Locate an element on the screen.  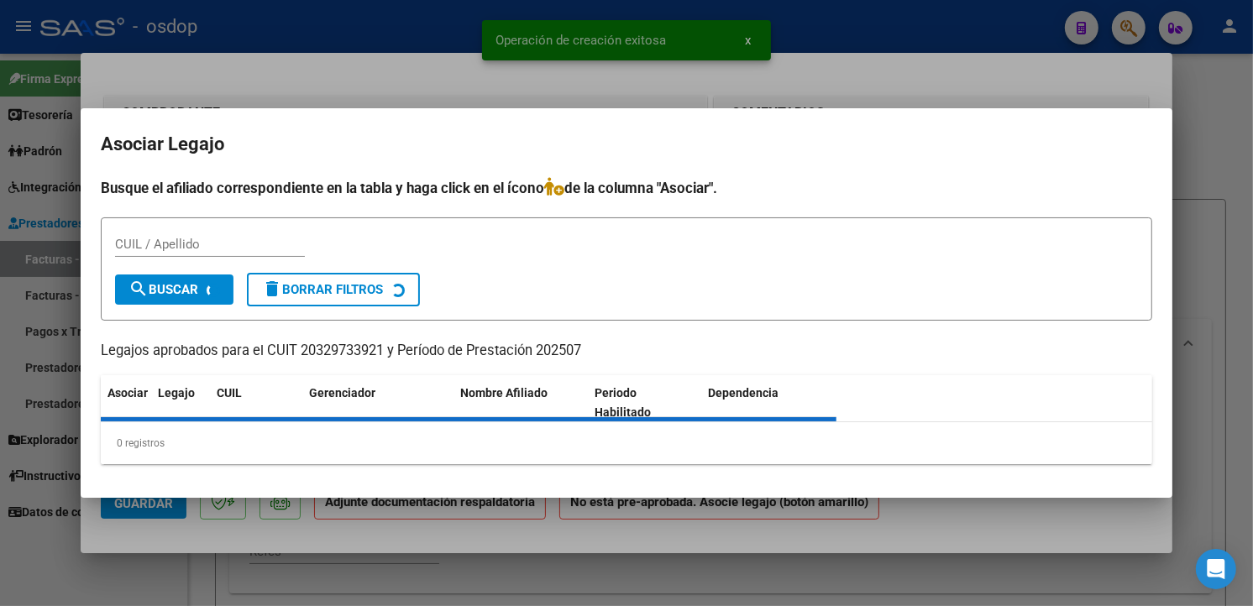
button: Buscar is located at coordinates (174, 290).